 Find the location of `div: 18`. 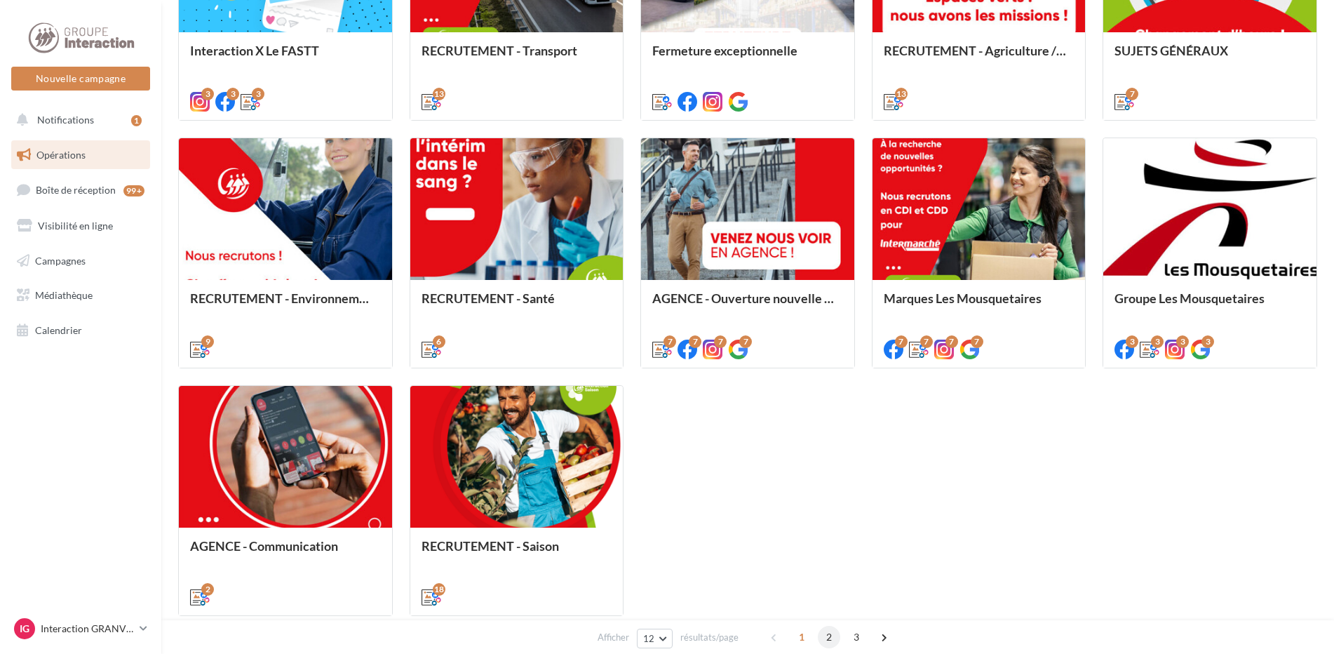

div: 18 is located at coordinates (439, 589).